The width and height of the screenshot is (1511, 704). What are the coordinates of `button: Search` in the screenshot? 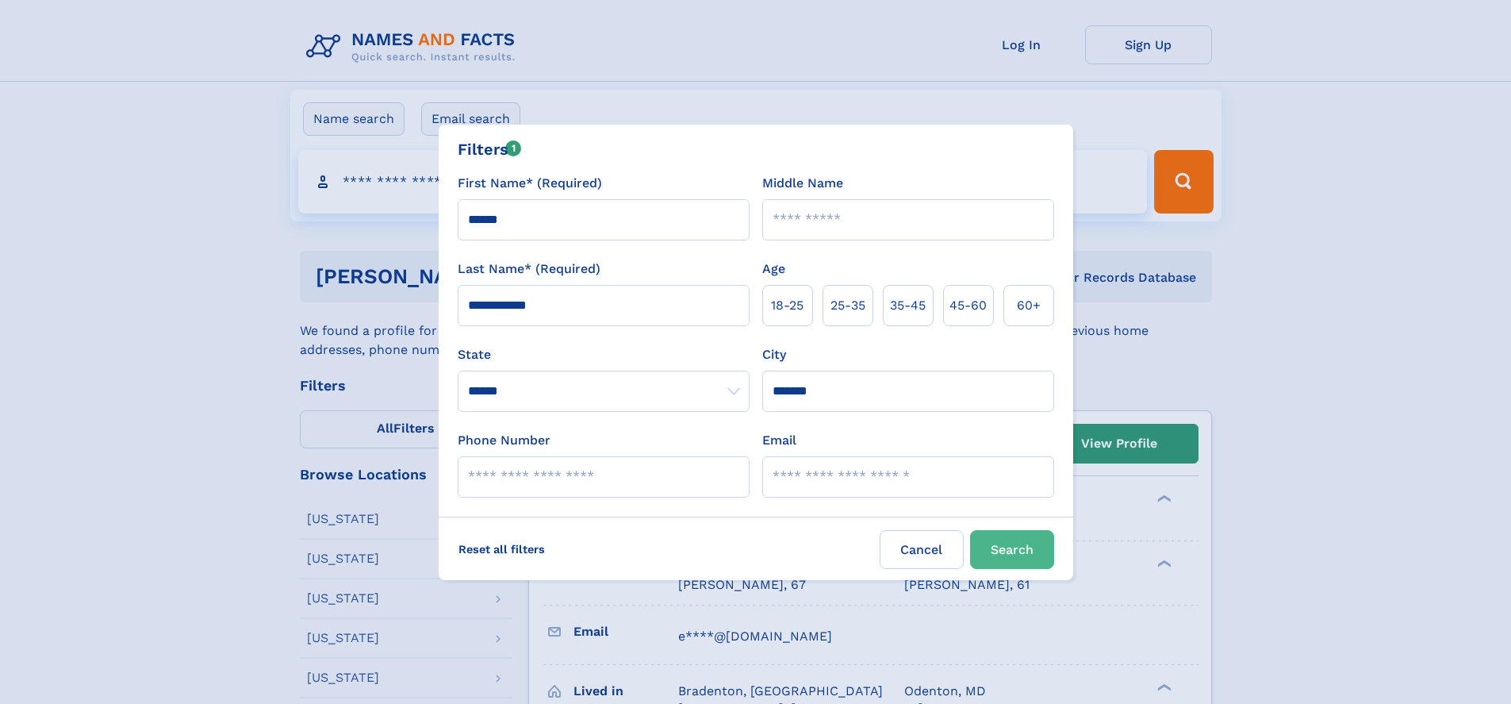 It's located at (1012, 549).